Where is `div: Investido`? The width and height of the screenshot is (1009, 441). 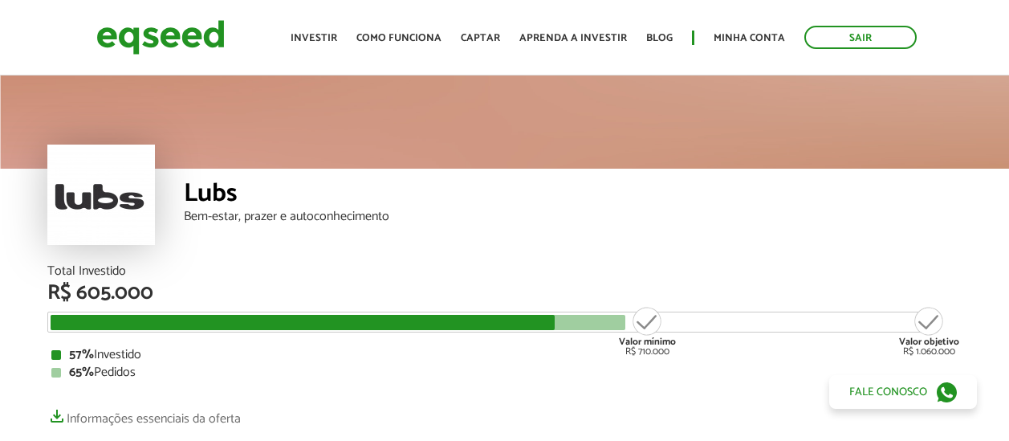 div: Investido is located at coordinates (505, 355).